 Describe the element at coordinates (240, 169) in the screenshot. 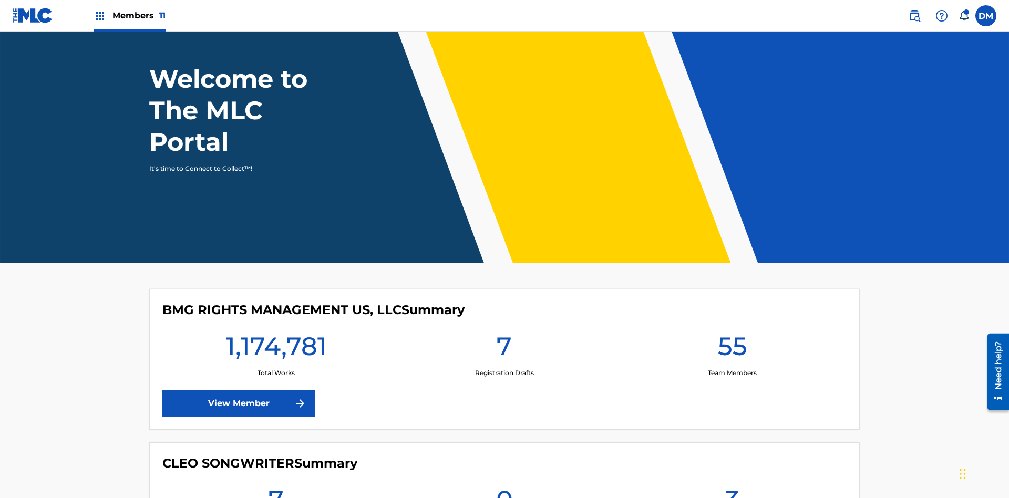

I see `p: It's time to Connect to Collect™!` at that location.